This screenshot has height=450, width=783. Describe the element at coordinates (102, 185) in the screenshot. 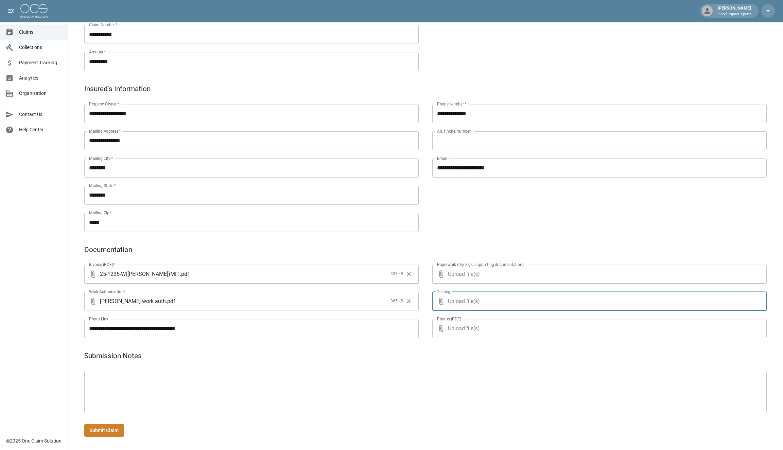

I see `label: Mailing State` at that location.